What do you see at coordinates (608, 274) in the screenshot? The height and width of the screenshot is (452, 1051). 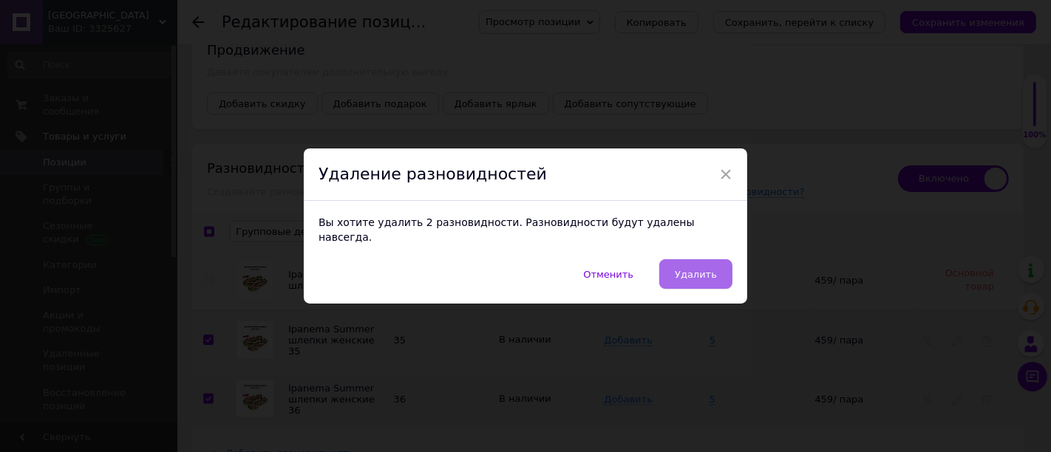 I see `span: Отменить` at bounding box center [608, 274].